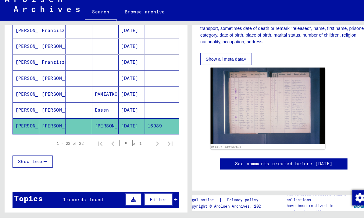 The height and width of the screenshot is (218, 364). What do you see at coordinates (97, 21) in the screenshot?
I see `a: Search` at bounding box center [97, 21].